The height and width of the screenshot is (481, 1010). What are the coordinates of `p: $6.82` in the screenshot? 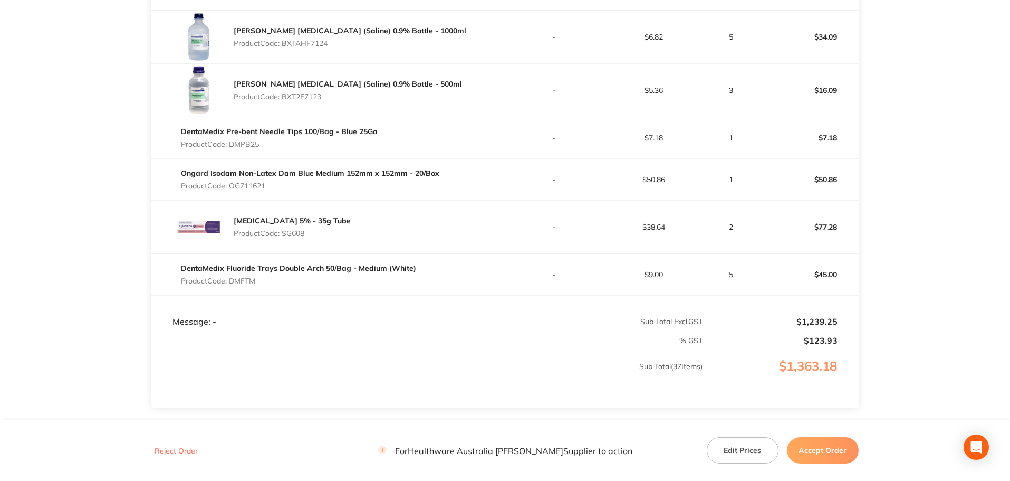 It's located at (654, 37).